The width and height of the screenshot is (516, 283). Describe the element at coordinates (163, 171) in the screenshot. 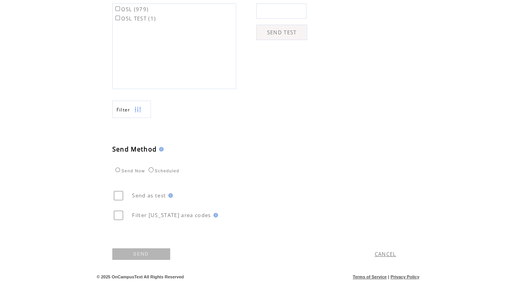

I see `label: Scheduled` at that location.